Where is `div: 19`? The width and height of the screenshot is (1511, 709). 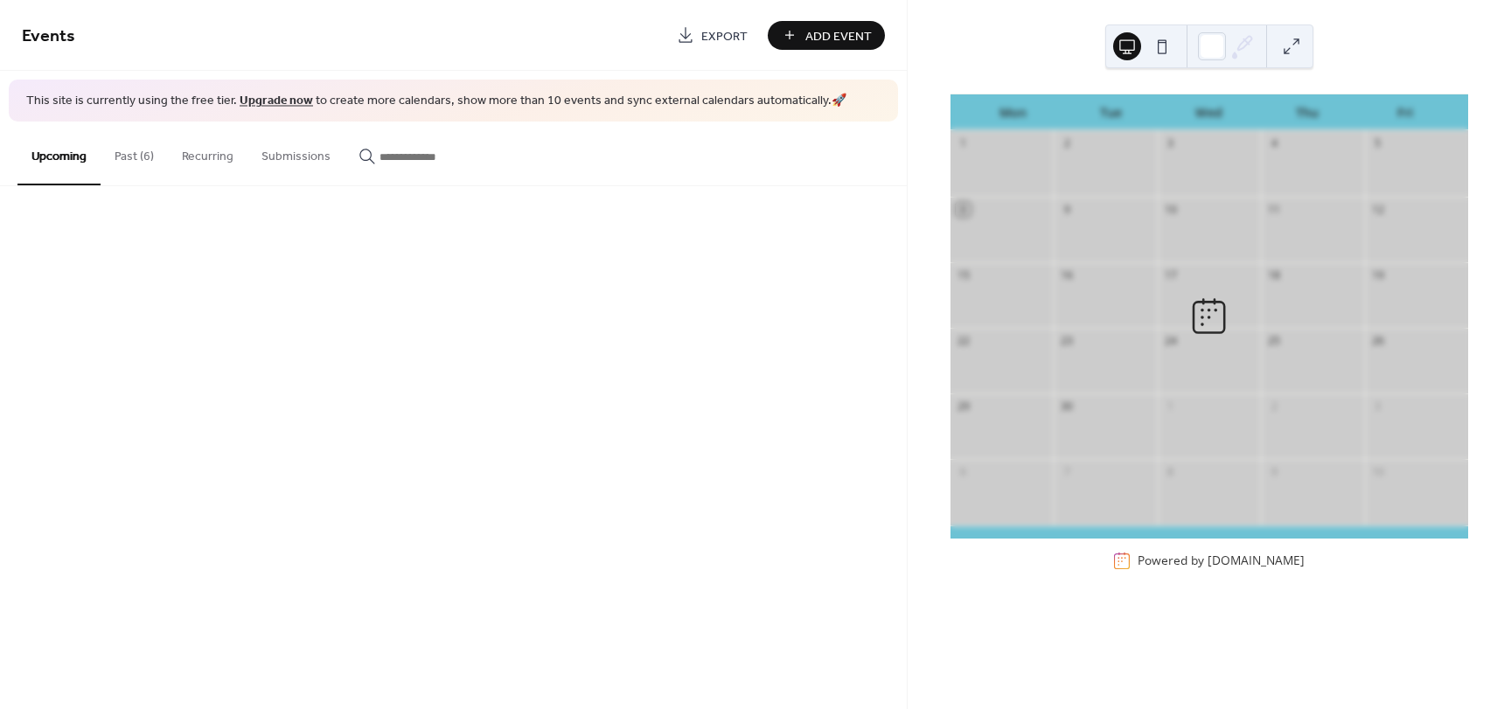
div: 19 is located at coordinates (1377, 275).